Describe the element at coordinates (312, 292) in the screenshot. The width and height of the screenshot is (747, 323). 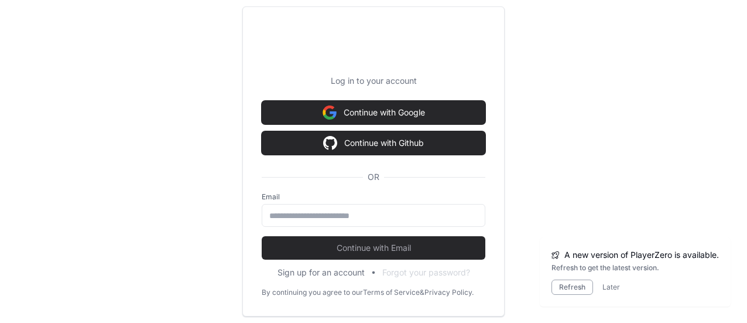
I see `div: By continuing you agree to our` at that location.